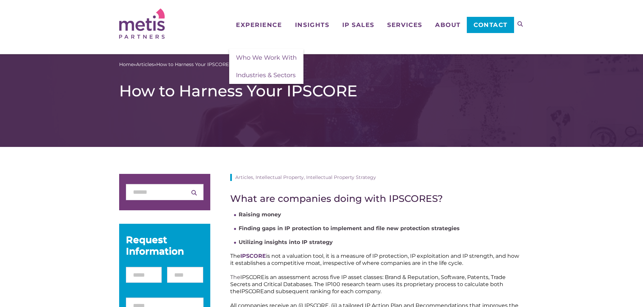 The image size is (643, 307). I want to click on p: The, so click(377, 284).